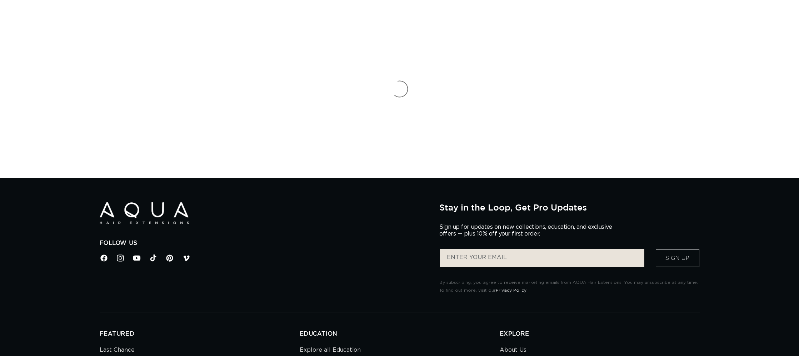 This screenshot has height=356, width=799. I want to click on a: Privacy Policy, so click(511, 290).